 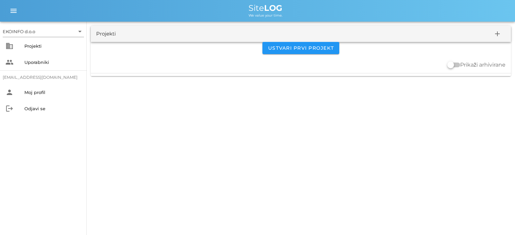 I want to click on button: Ustvari prvi projekt, so click(x=301, y=48).